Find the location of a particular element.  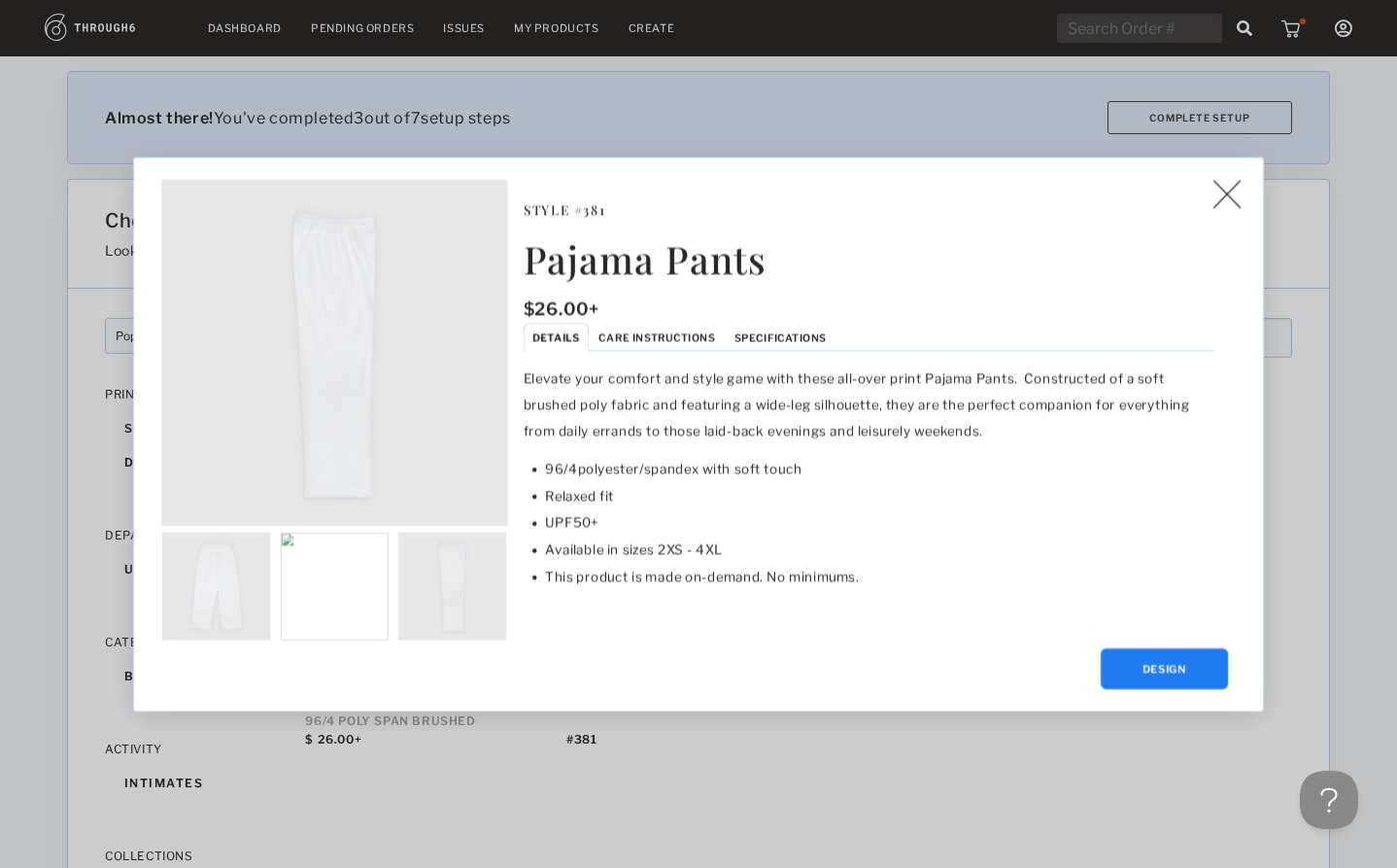

span: Care Instructions is located at coordinates (656, 336).